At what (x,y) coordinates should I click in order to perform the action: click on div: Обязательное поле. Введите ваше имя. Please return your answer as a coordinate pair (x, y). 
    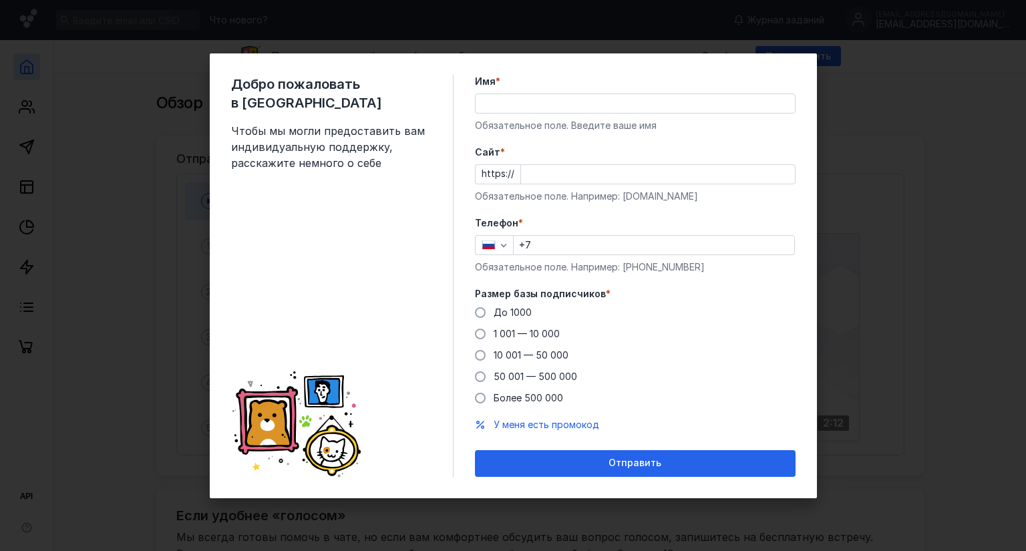
    Looking at the image, I should click on (635, 126).